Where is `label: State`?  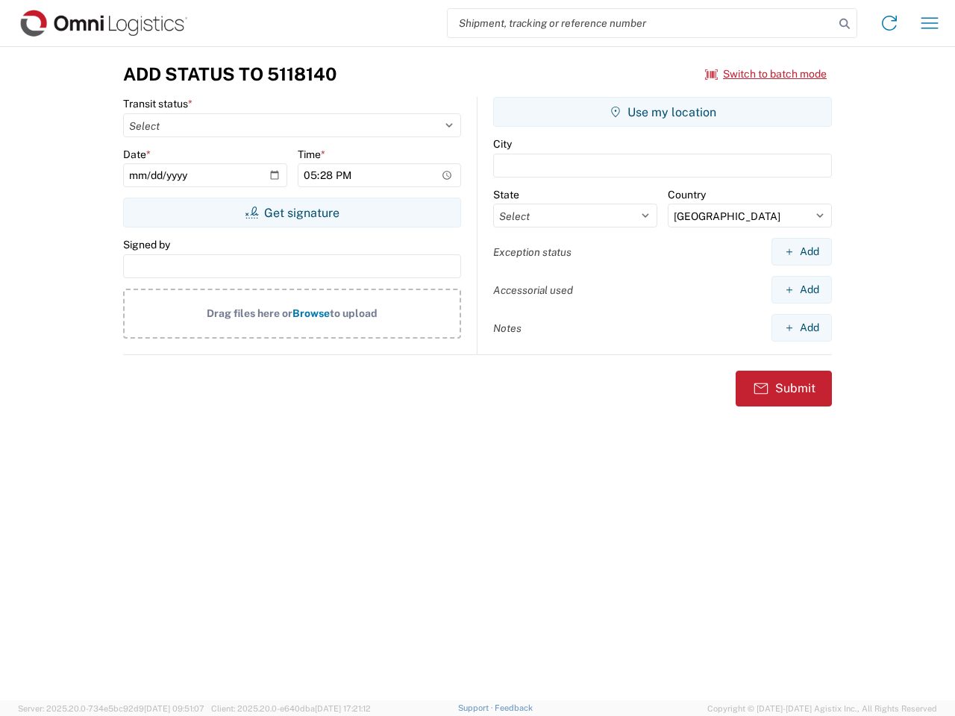
label: State is located at coordinates (506, 195).